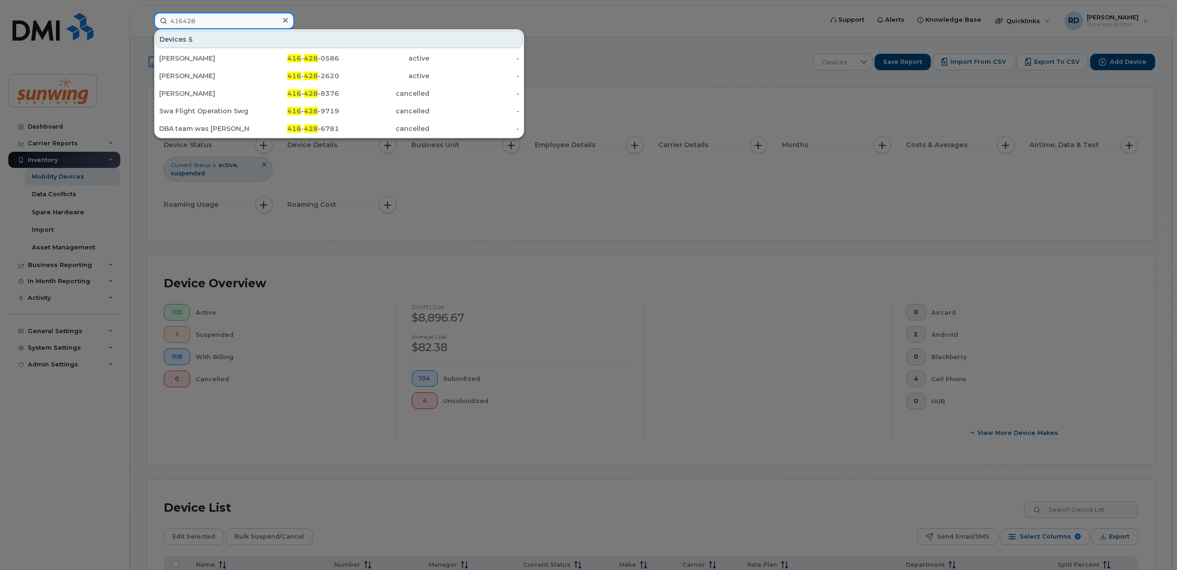  Describe the element at coordinates (294, 58) in the screenshot. I see `div: - -0586` at that location.